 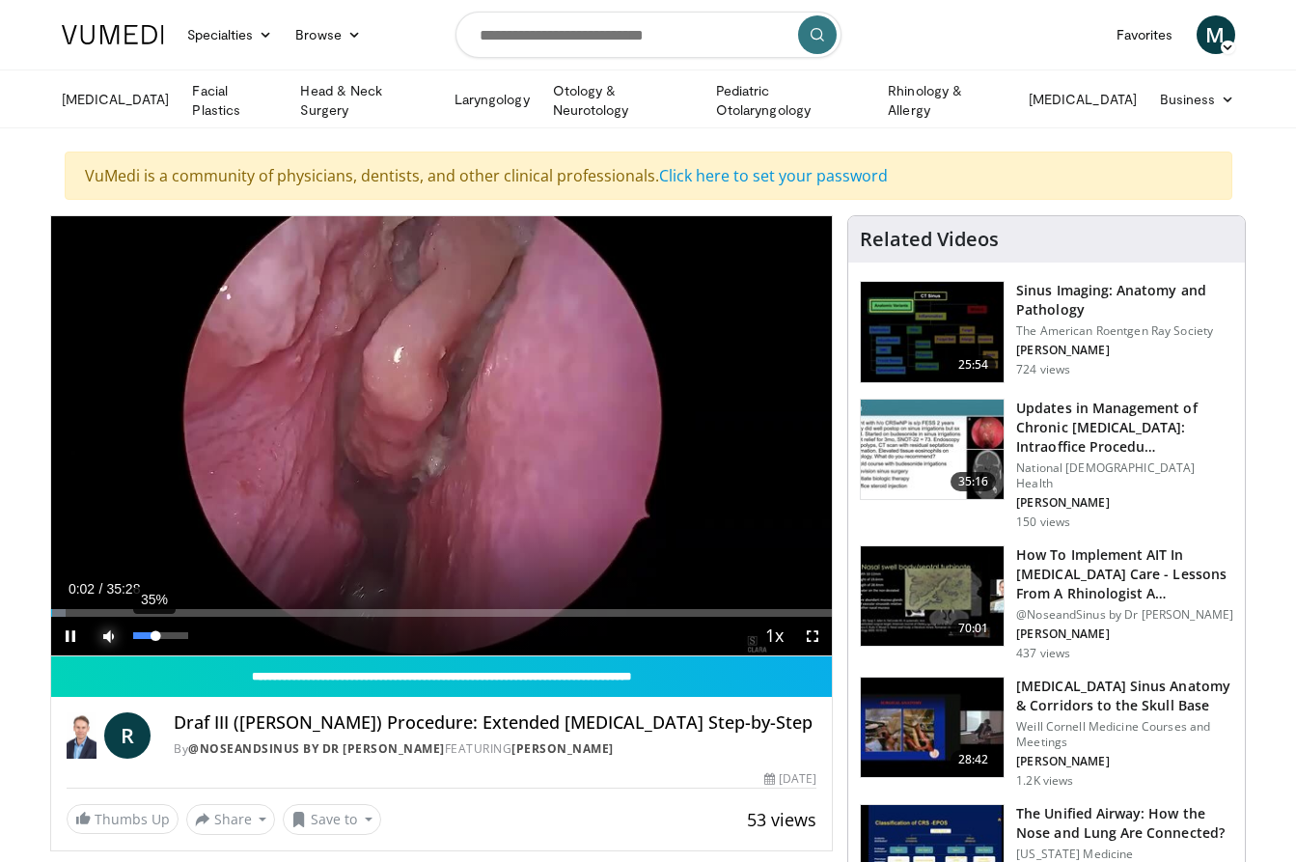 I want to click on a: Business, so click(x=1198, y=99).